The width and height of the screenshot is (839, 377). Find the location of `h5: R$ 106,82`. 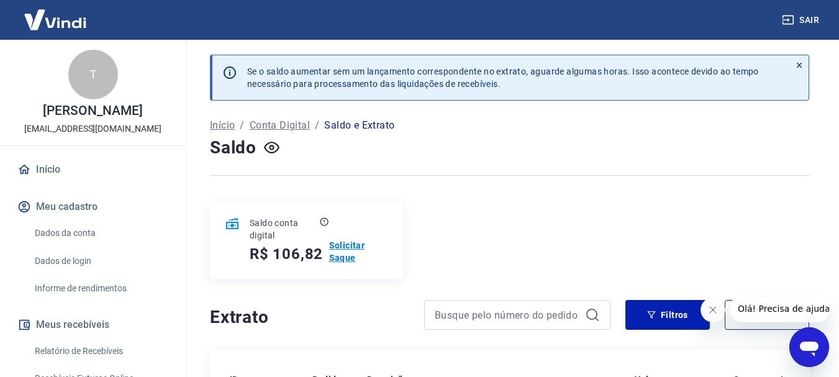

h5: R$ 106,82 is located at coordinates (286, 254).